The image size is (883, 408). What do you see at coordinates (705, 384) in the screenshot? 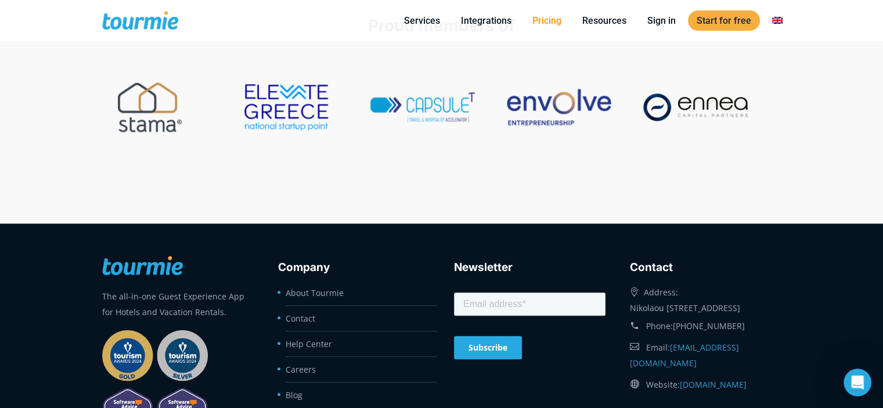
I see `div: Website:` at bounding box center [705, 384].